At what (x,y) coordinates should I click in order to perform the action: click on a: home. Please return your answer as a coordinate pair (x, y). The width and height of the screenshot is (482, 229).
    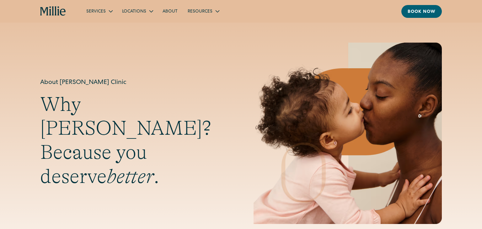
    Looking at the image, I should click on (53, 11).